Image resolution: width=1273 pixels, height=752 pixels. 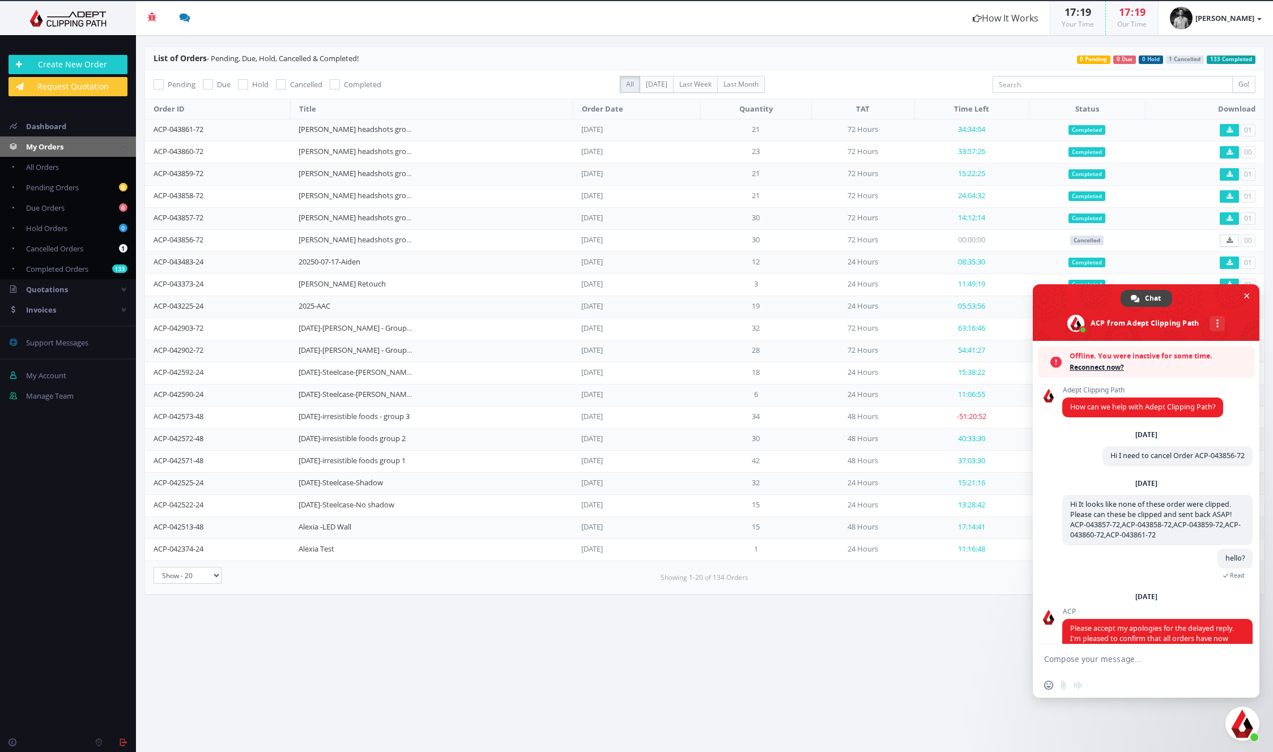 What do you see at coordinates (1185, 59) in the screenshot?
I see `span: 1 Cancelled` at bounding box center [1185, 59].